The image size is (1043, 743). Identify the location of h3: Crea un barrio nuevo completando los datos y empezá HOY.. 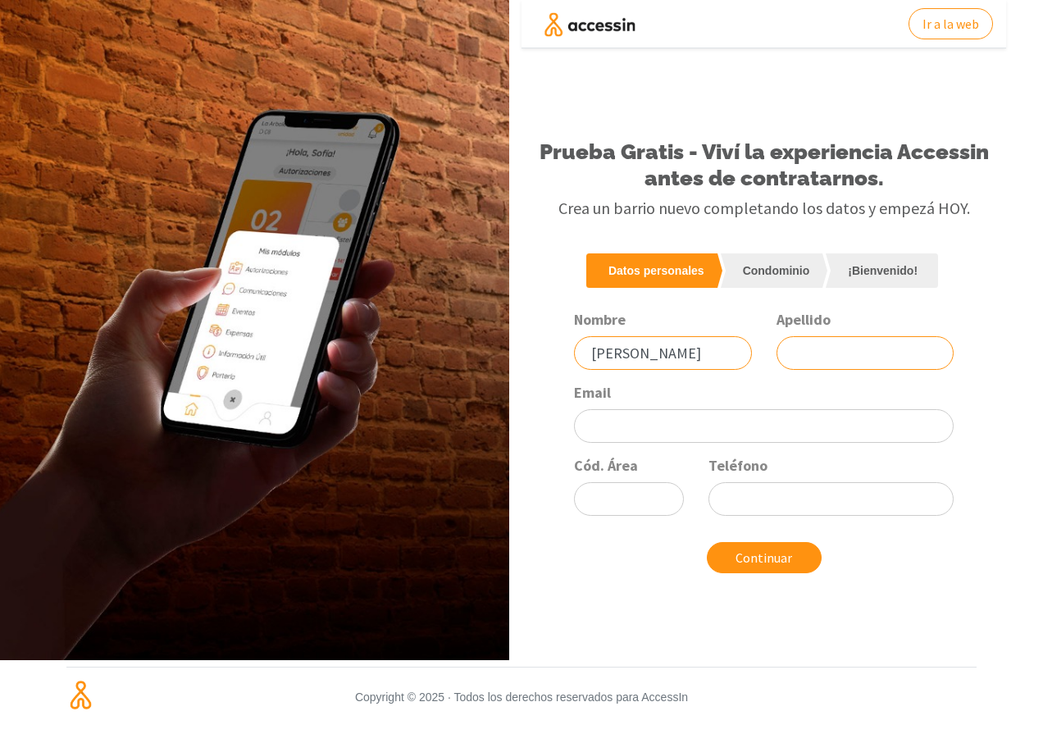
(763, 208).